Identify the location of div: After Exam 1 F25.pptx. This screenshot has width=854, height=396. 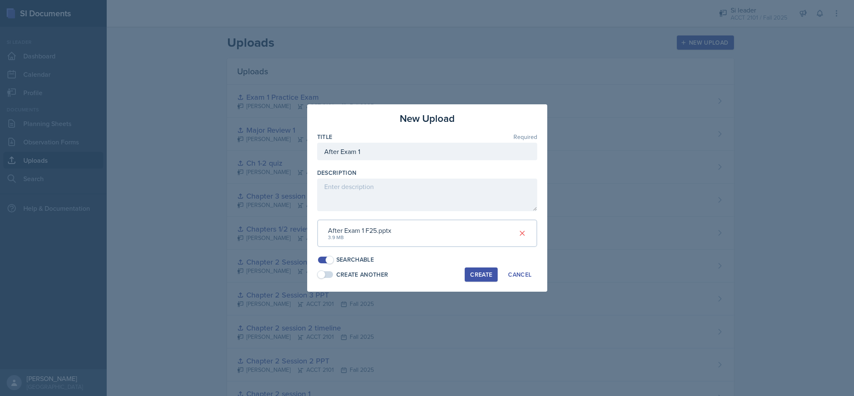
(360, 230).